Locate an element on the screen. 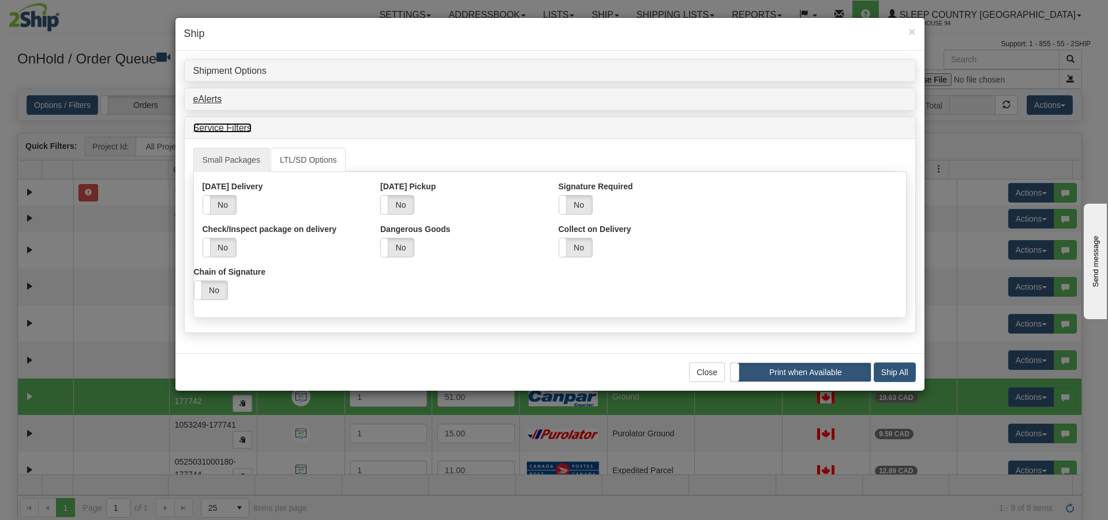  h4: Ship is located at coordinates (550, 34).